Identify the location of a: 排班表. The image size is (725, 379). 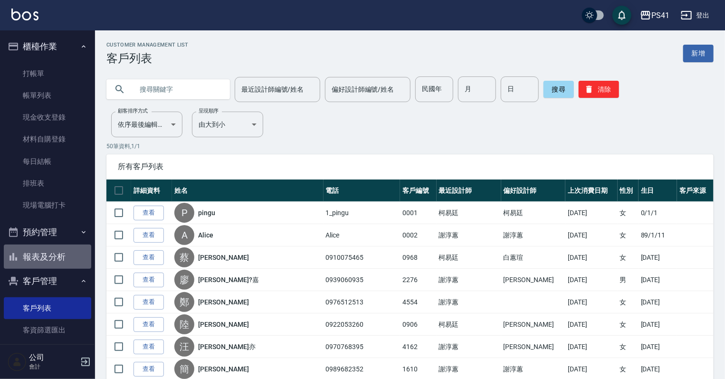
(48, 183).